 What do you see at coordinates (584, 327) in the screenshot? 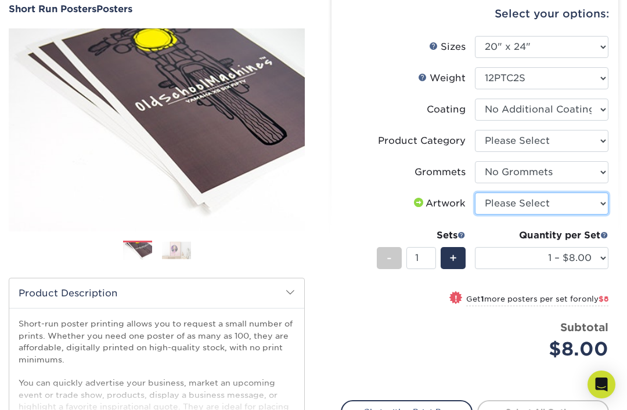
I see `strong: Subtotal` at bounding box center [584, 327].